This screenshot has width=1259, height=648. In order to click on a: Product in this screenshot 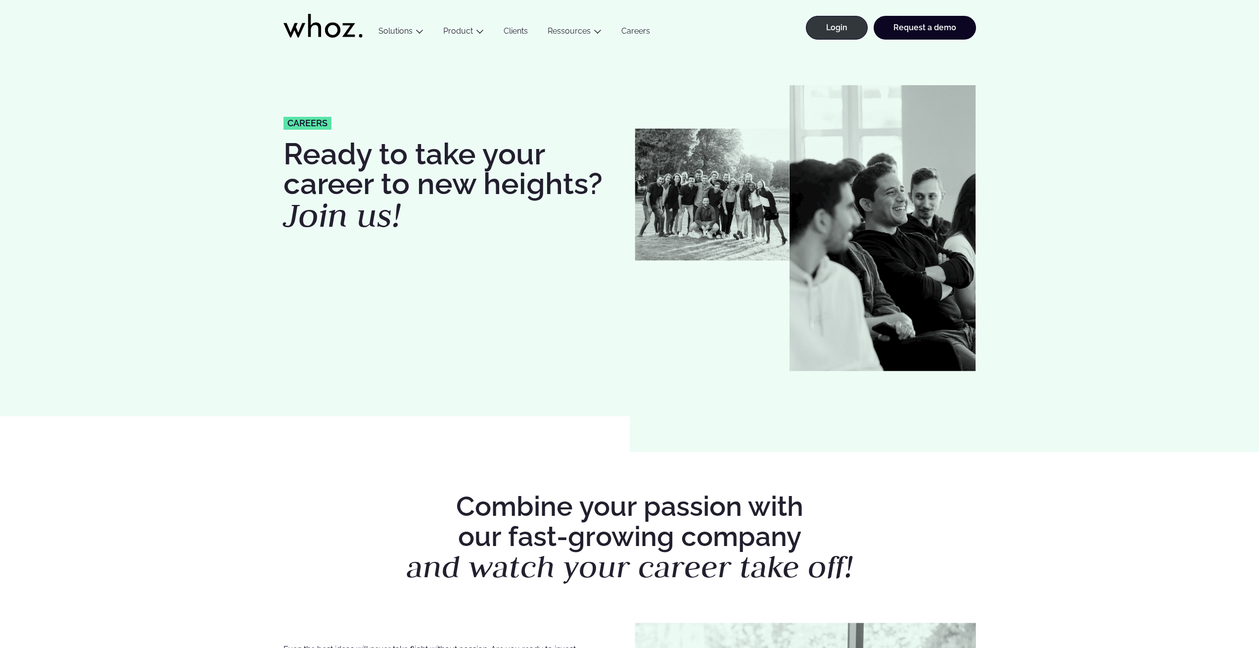, I will do `click(458, 31)`.